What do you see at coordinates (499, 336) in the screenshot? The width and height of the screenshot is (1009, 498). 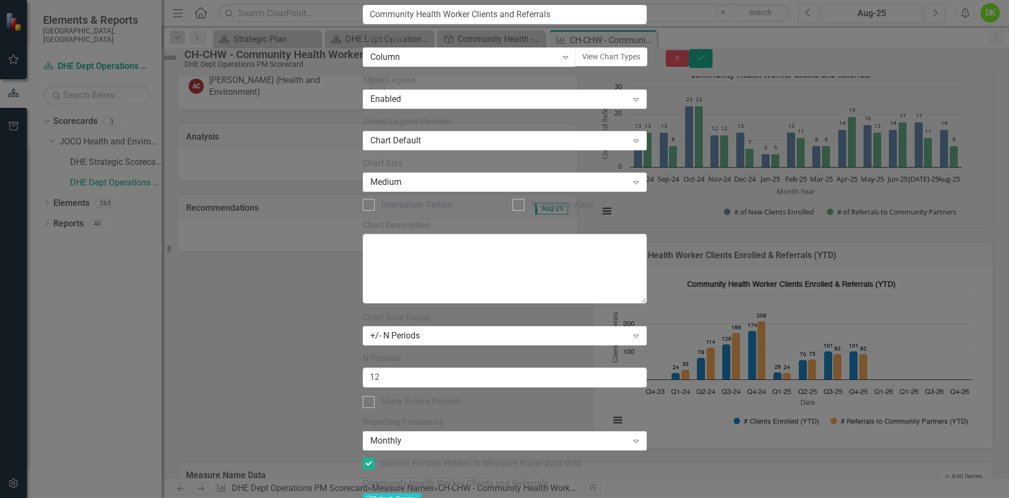 I see `div: +/- N Periods` at bounding box center [499, 336].